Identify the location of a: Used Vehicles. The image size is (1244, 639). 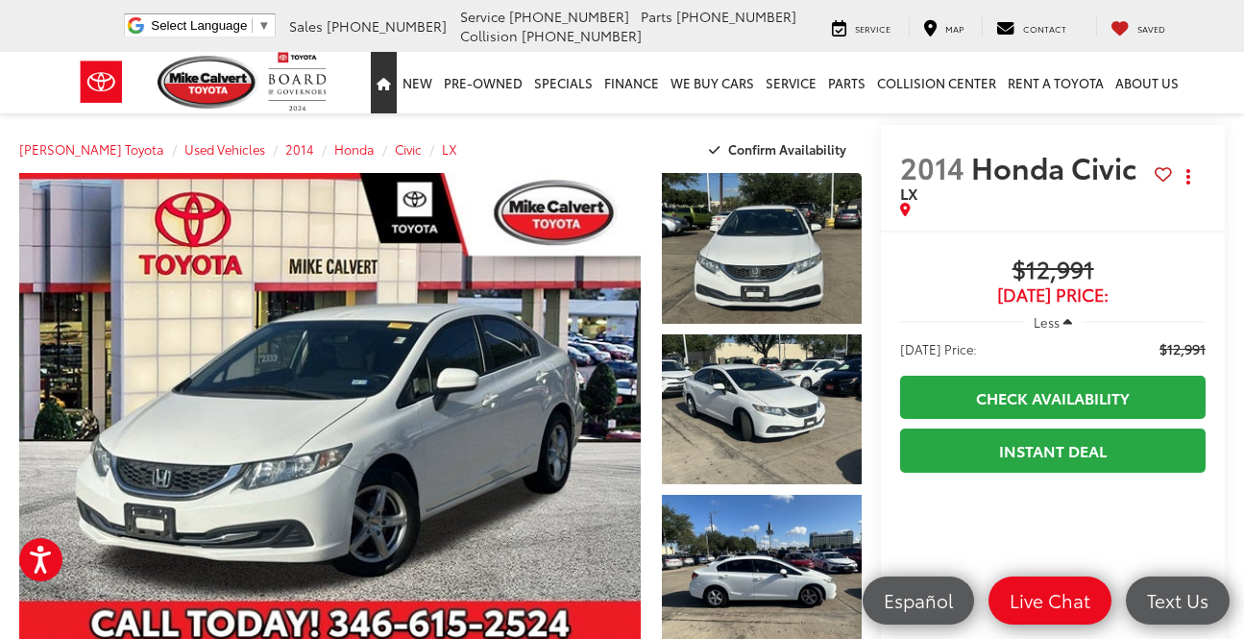
(225, 149).